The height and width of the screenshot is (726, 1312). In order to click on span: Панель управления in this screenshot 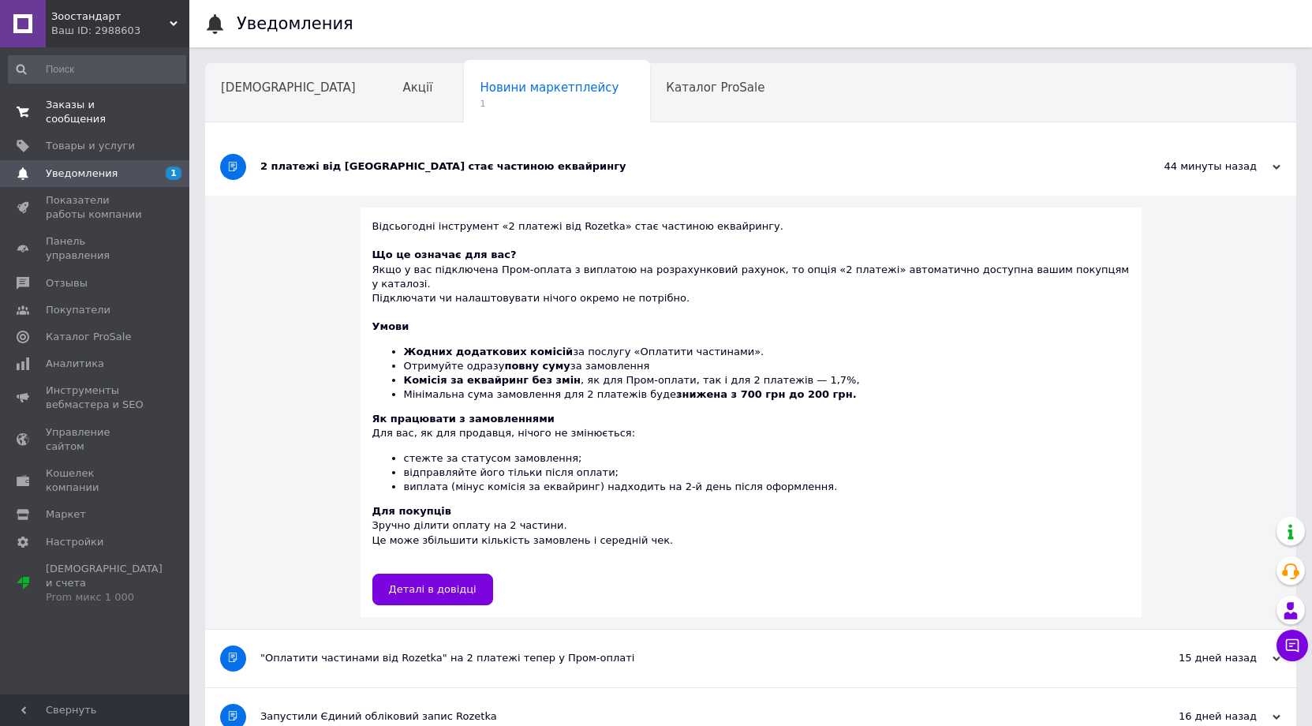, I will do `click(95, 248)`.